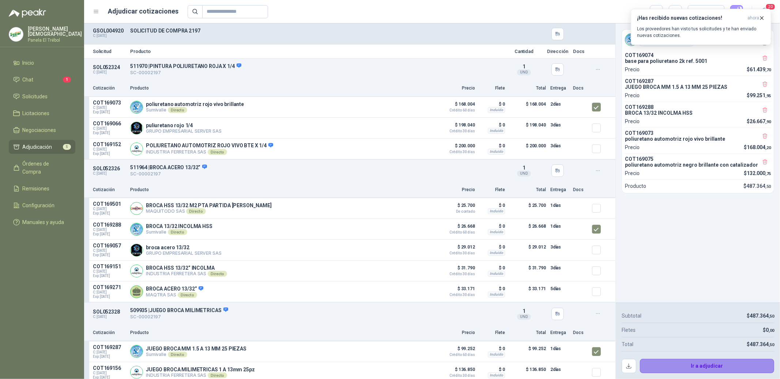  I want to click on p: JUEGO BROCA MILIMETRICAS 1 A 13mm 25pz, so click(200, 369).